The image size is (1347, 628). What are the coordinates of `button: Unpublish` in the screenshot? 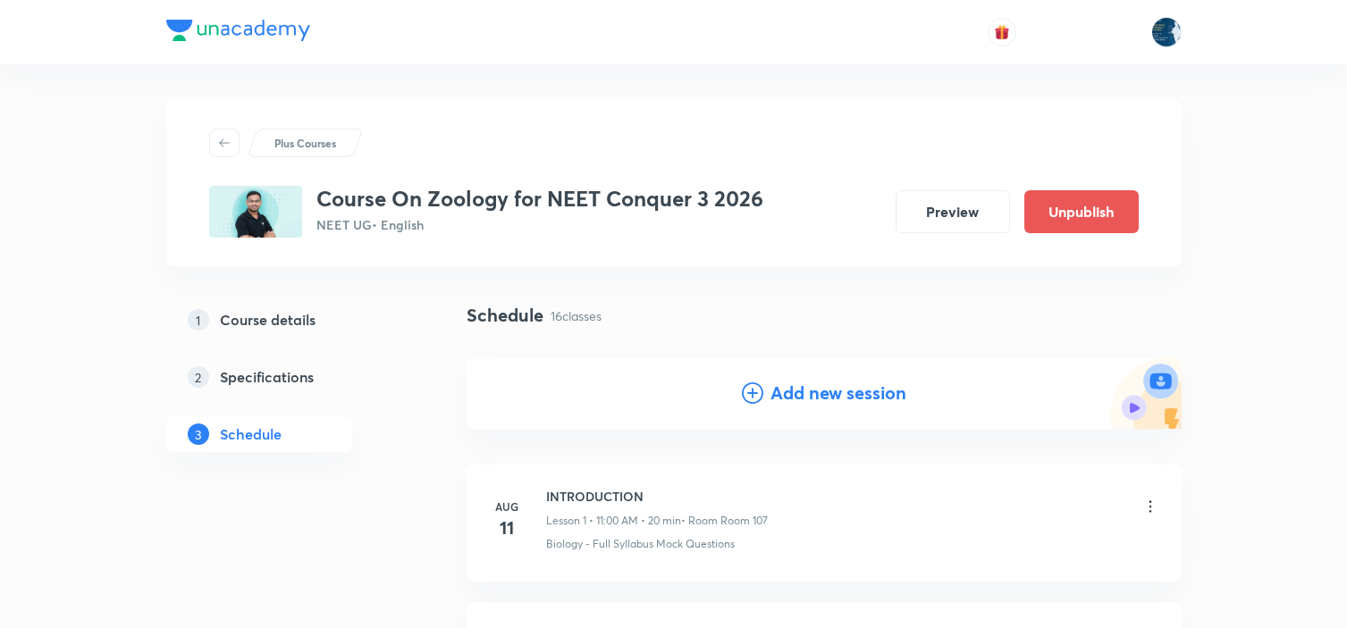 It's located at (1081, 212).